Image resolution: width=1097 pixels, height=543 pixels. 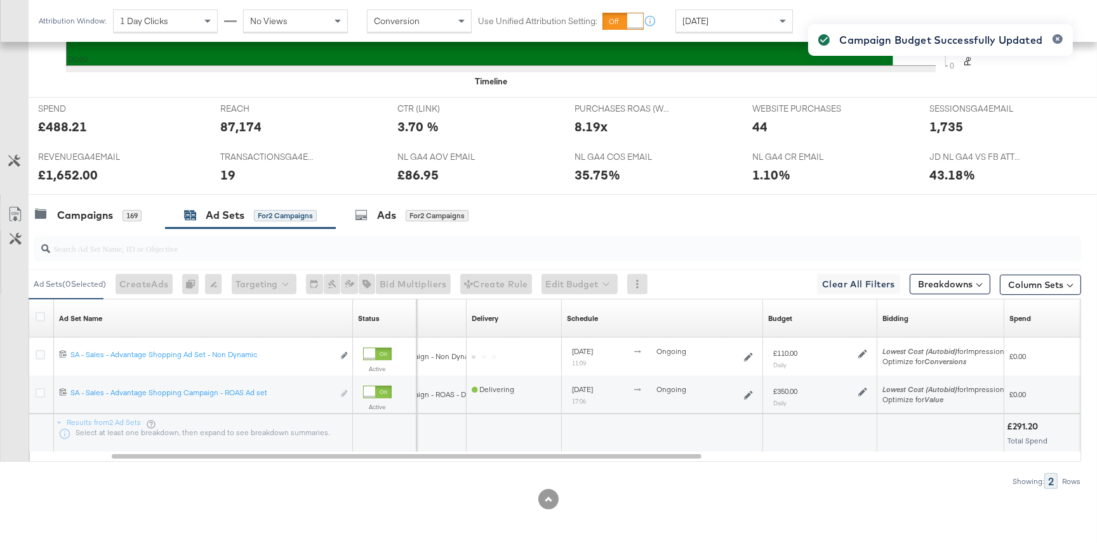 What do you see at coordinates (785, 354) in the screenshot?
I see `div: £110.00` at bounding box center [785, 354].